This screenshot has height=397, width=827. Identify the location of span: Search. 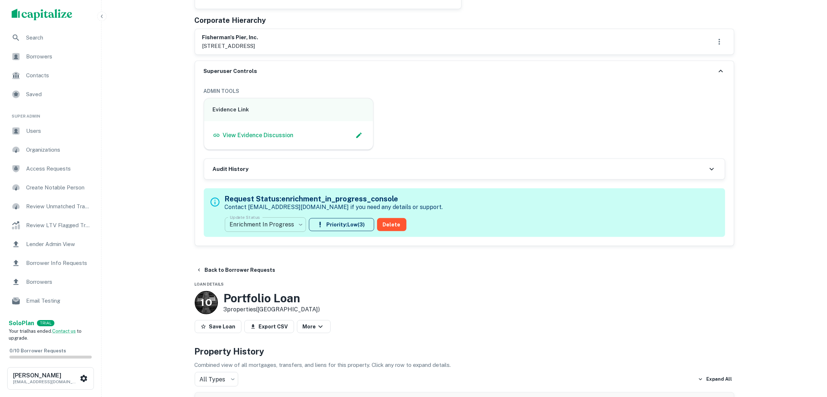
(58, 38).